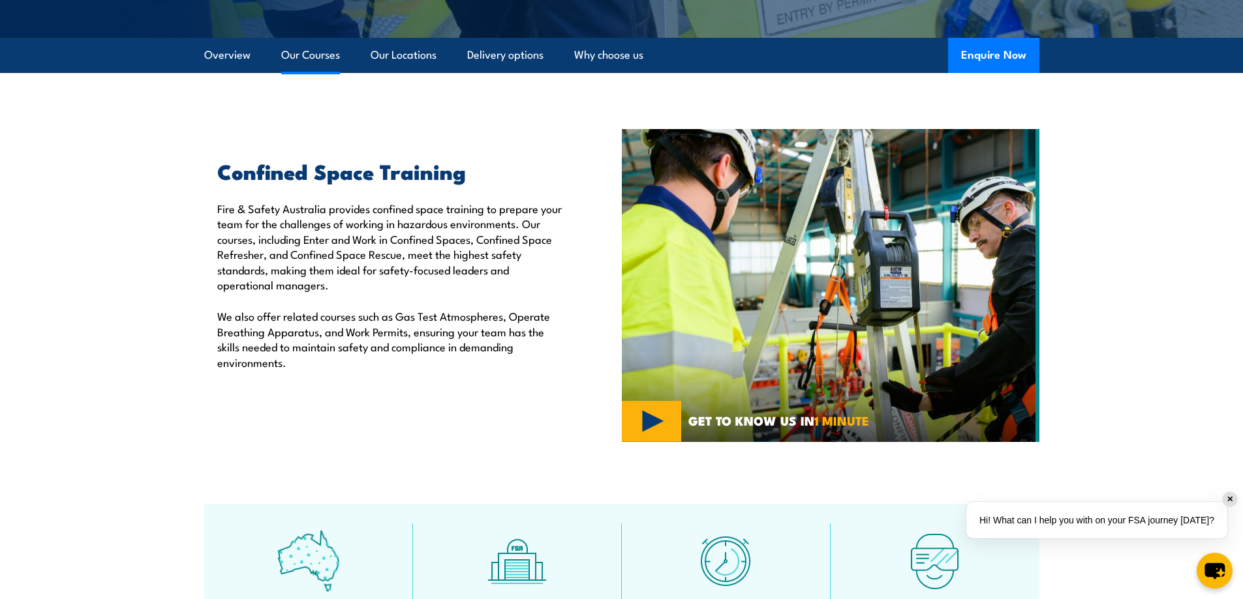 This screenshot has height=599, width=1243. I want to click on a: Our Locations, so click(403, 55).